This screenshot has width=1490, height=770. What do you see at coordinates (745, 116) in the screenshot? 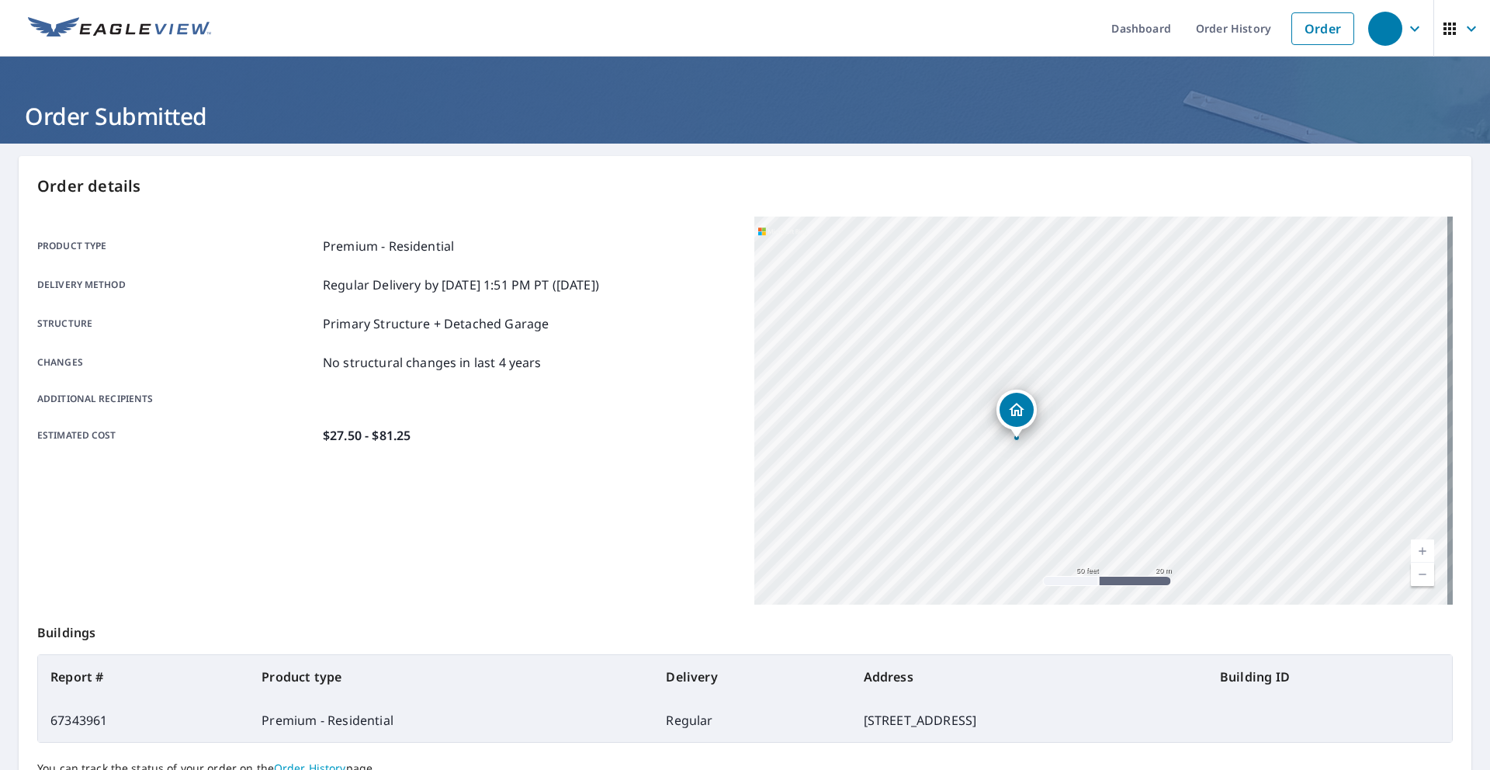
I see `h1: Order Submitted` at bounding box center [745, 116].